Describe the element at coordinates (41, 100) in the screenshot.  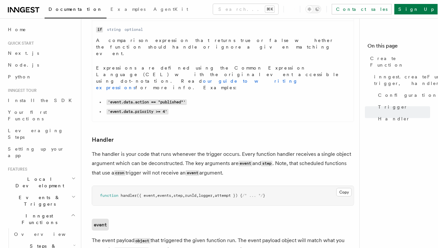
I see `a: Install the SDK` at that location.